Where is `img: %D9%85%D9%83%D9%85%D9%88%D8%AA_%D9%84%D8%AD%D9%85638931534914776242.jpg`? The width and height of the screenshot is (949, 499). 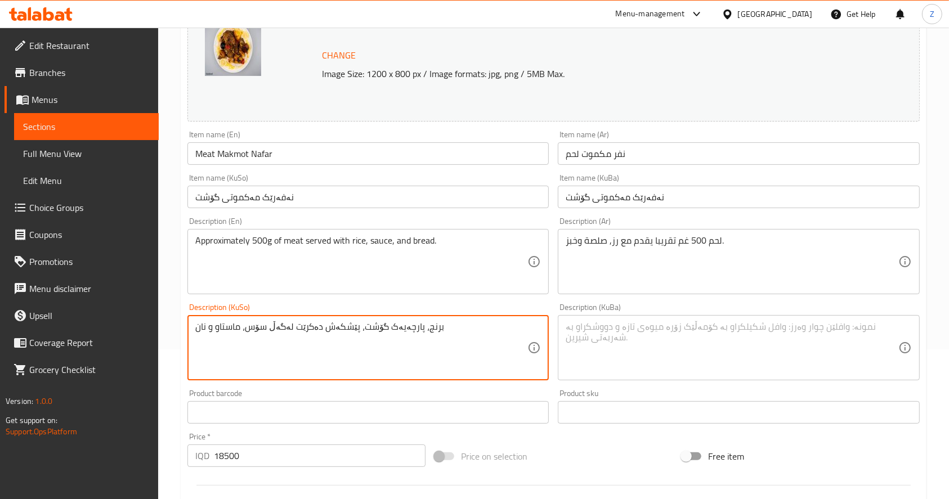
img: %D9%85%D9%83%D9%85%D9%88%D8%AA_%D9%84%D8%AD%D9%85638931534914776242.jpg is located at coordinates (233, 48).